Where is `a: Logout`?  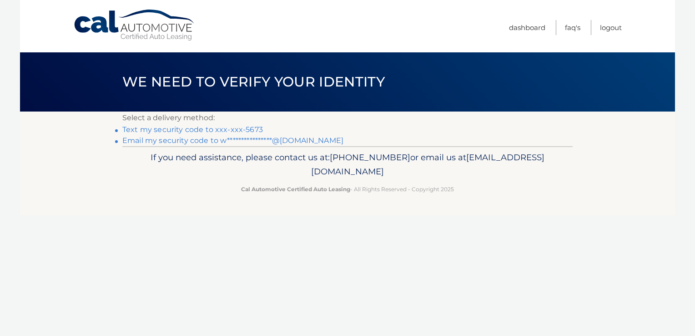
a: Logout is located at coordinates (611, 27).